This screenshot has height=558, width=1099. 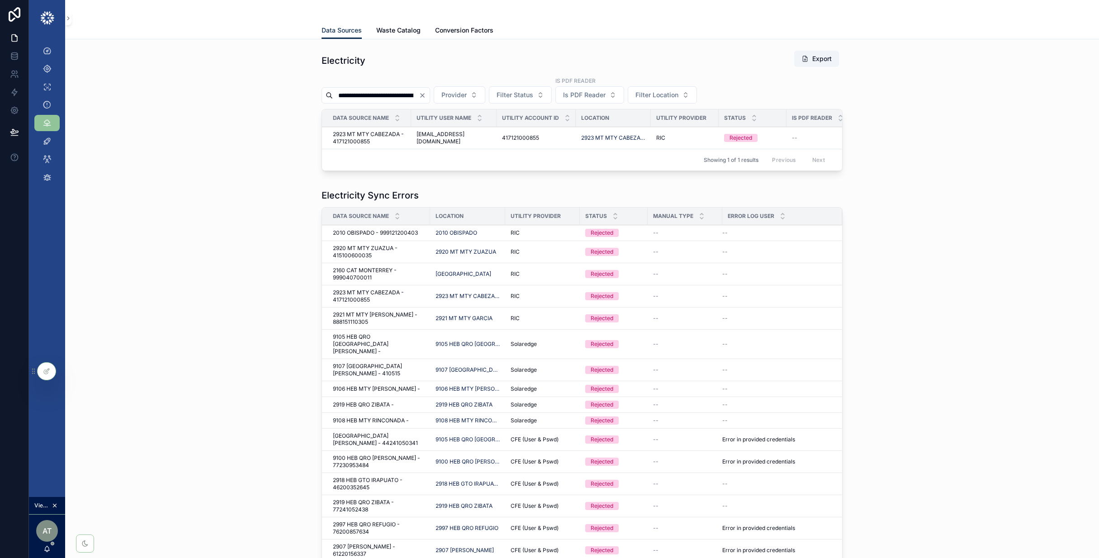 I want to click on a: 417121000855, so click(x=536, y=138).